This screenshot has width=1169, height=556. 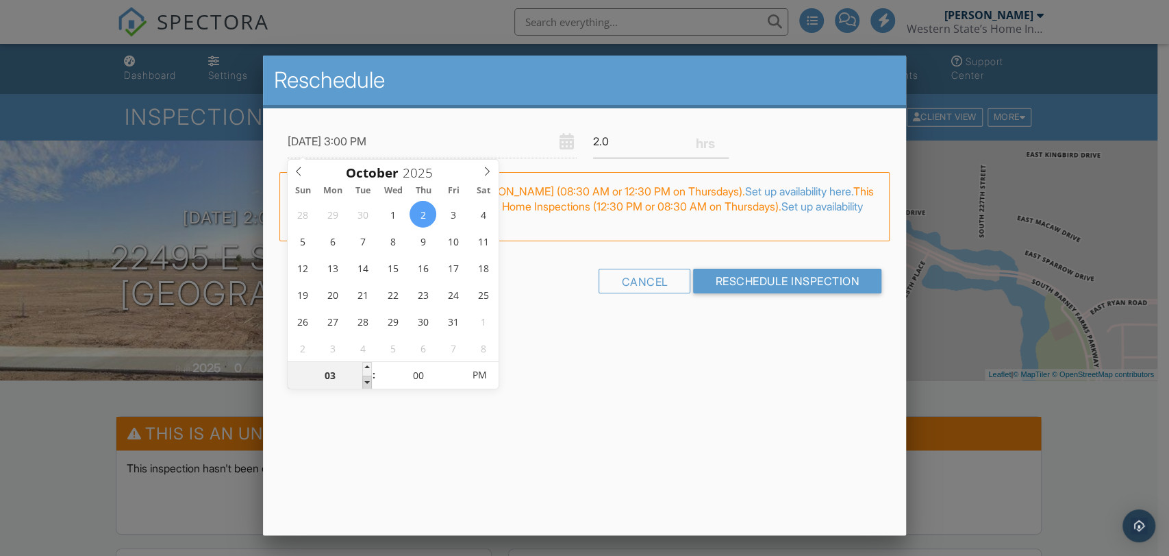 I want to click on span: October 3, 2025, so click(x=453, y=214).